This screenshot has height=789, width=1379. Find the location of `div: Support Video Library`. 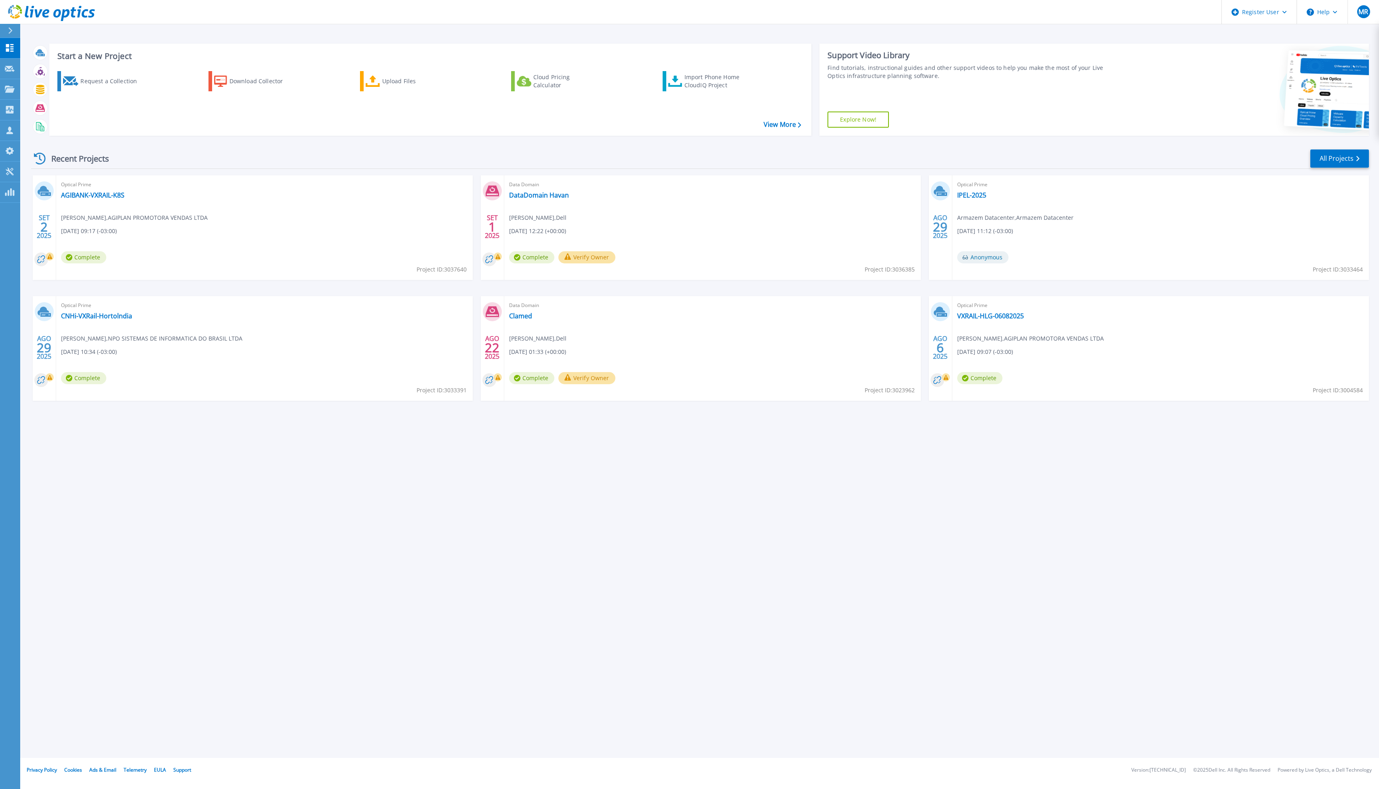

div: Support Video Library is located at coordinates (971, 55).